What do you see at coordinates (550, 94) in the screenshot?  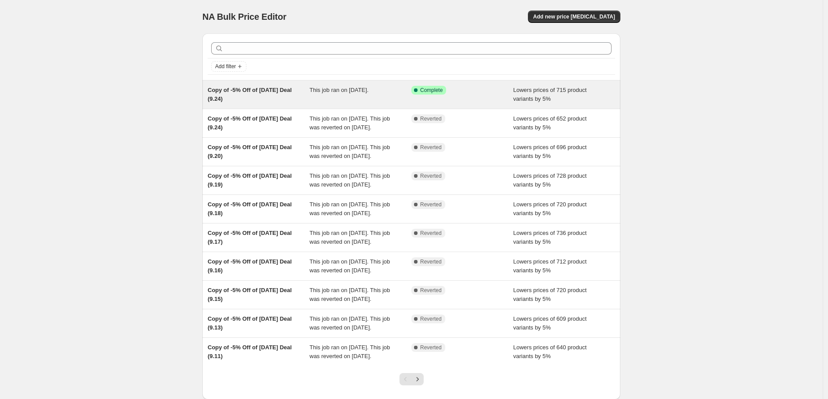 I see `span: Lowers prices of 715 product variants by 5%` at bounding box center [550, 94].